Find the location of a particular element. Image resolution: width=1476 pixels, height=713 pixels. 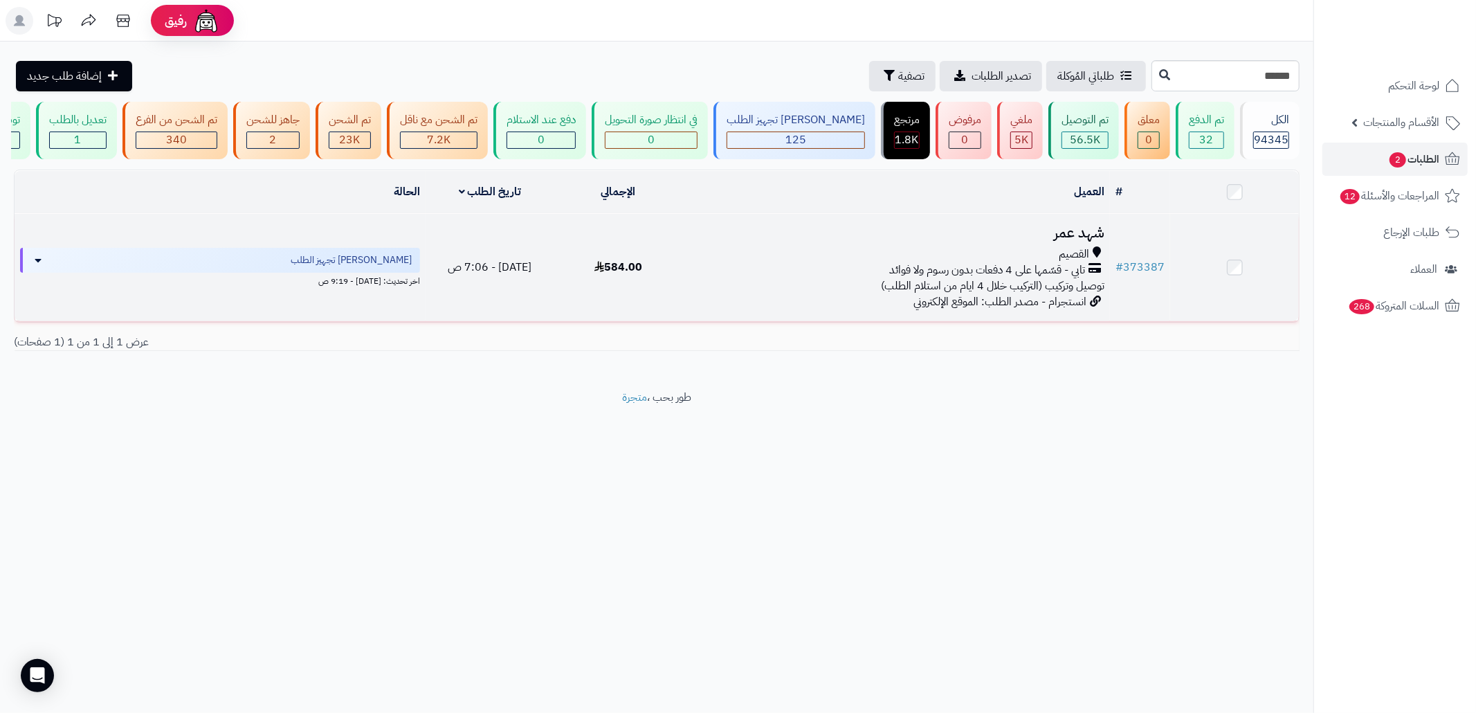

a: العميل is located at coordinates (1089, 192).